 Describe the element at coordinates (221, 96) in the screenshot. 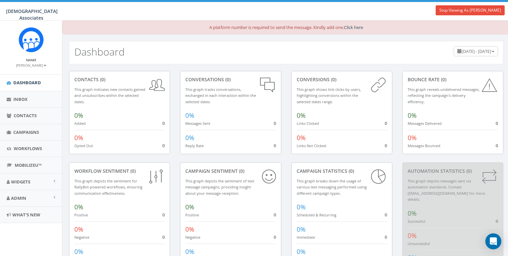

I see `small: This graph tracks conversations, exchanged in each interaction within the selected dates.` at that location.